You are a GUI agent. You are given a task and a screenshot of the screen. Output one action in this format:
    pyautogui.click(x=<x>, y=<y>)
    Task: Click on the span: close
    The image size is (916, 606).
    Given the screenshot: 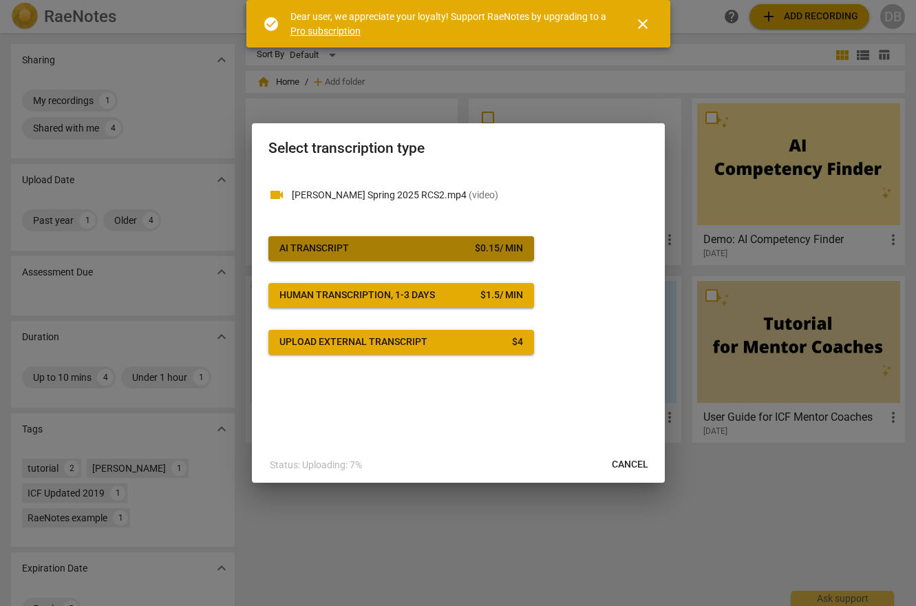 What is the action you would take?
    pyautogui.click(x=643, y=24)
    